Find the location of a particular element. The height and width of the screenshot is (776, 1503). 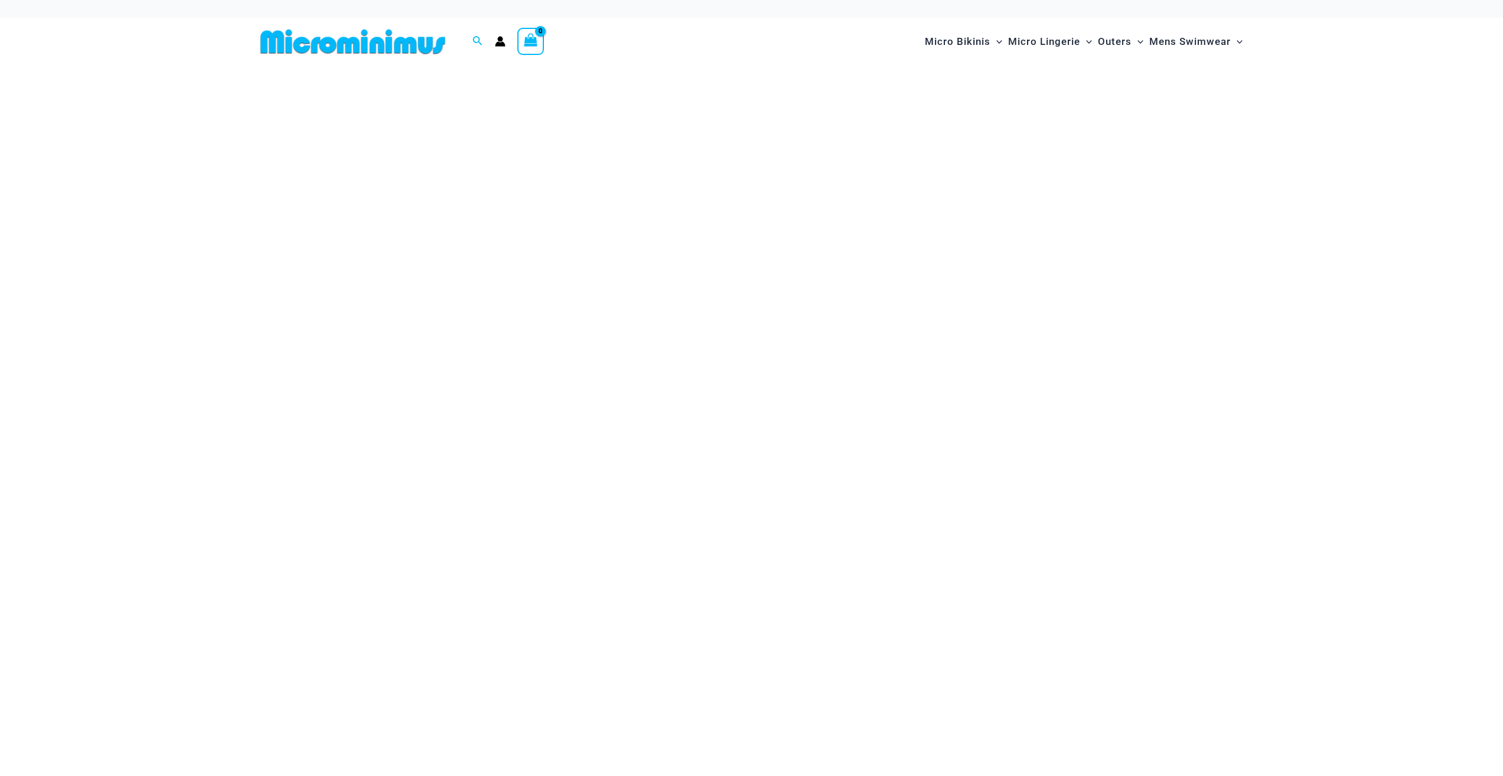

span: Micro Bikinis is located at coordinates (958, 41).